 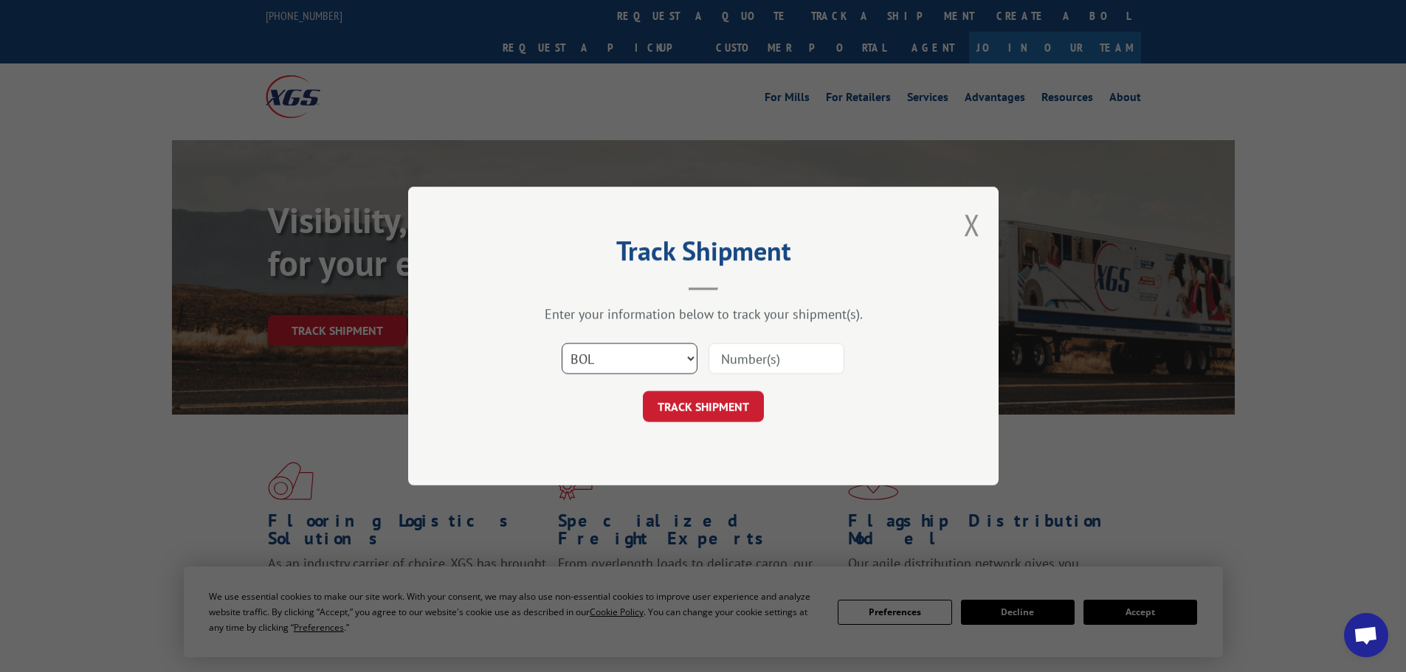 I want to click on div: Enter your information below to track your shipment(s)., so click(x=703, y=314).